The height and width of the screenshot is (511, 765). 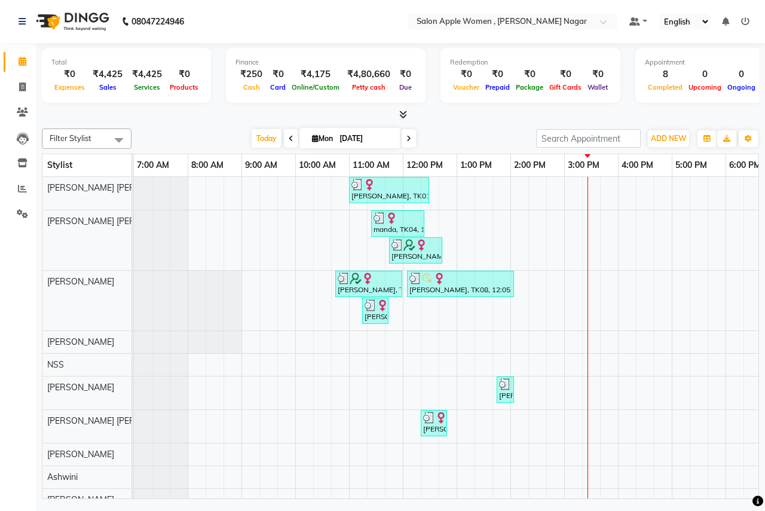 What do you see at coordinates (371, 165) in the screenshot?
I see `a: 11:00 AM` at bounding box center [371, 165].